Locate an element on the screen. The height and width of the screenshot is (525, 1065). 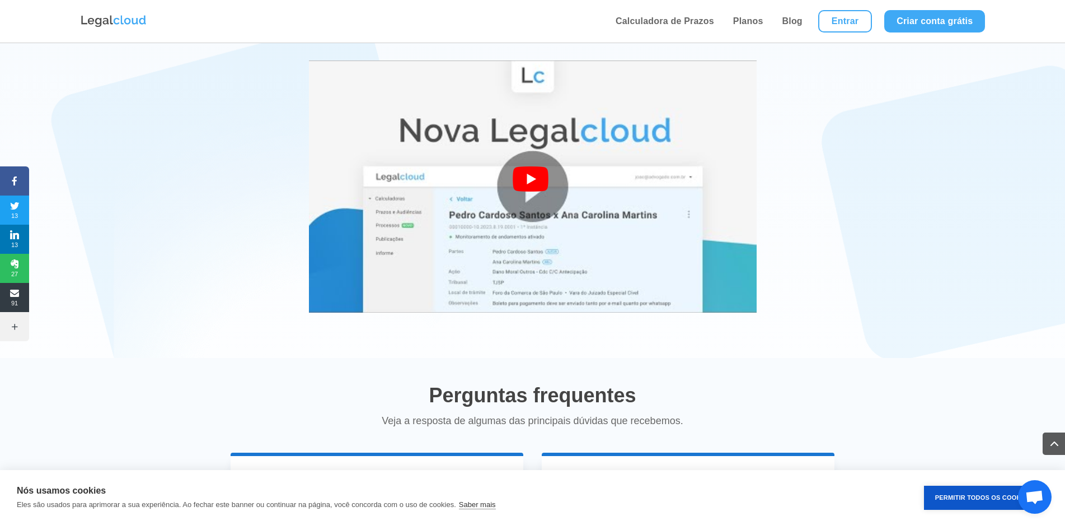
p: Eles são usados para aprimorar a sua experiência. Ao fechar este banner ou continuar na página, v... is located at coordinates (236, 504).